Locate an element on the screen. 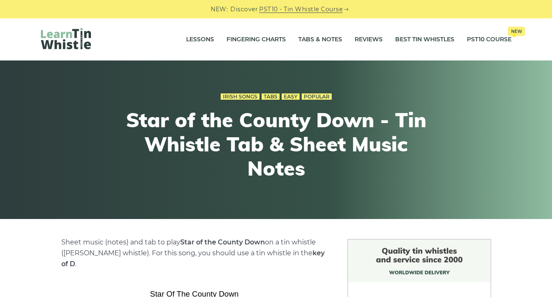 Image resolution: width=552 pixels, height=297 pixels. a: Fingering Charts is located at coordinates (256, 40).